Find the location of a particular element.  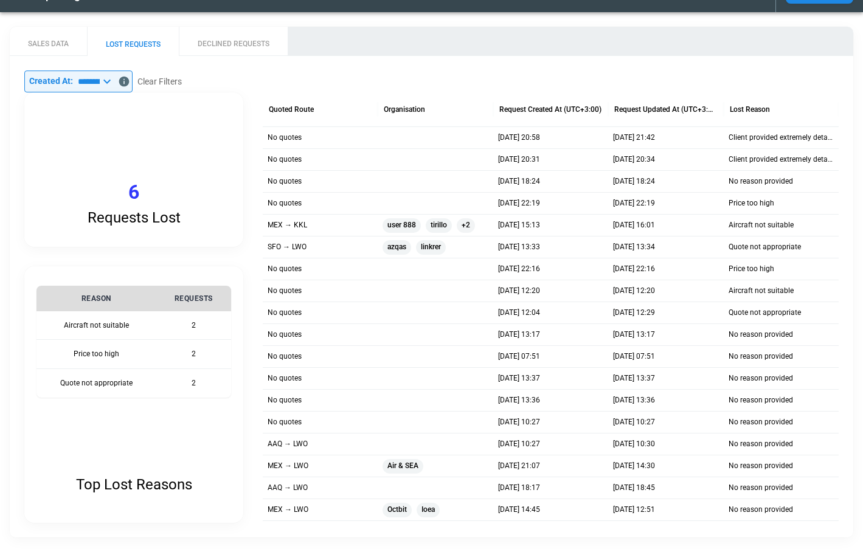

button: Clear Filters is located at coordinates (159, 81).